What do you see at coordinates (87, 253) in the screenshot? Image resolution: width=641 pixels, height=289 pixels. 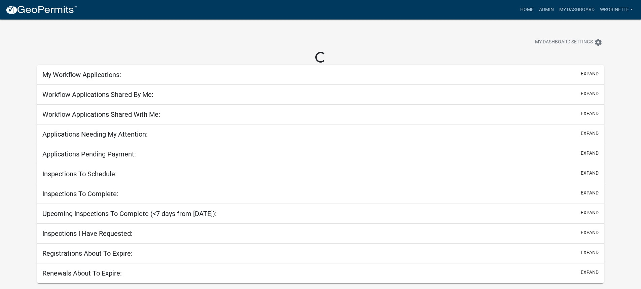 I see `h5: Registrations About To Expire:` at bounding box center [87, 253].